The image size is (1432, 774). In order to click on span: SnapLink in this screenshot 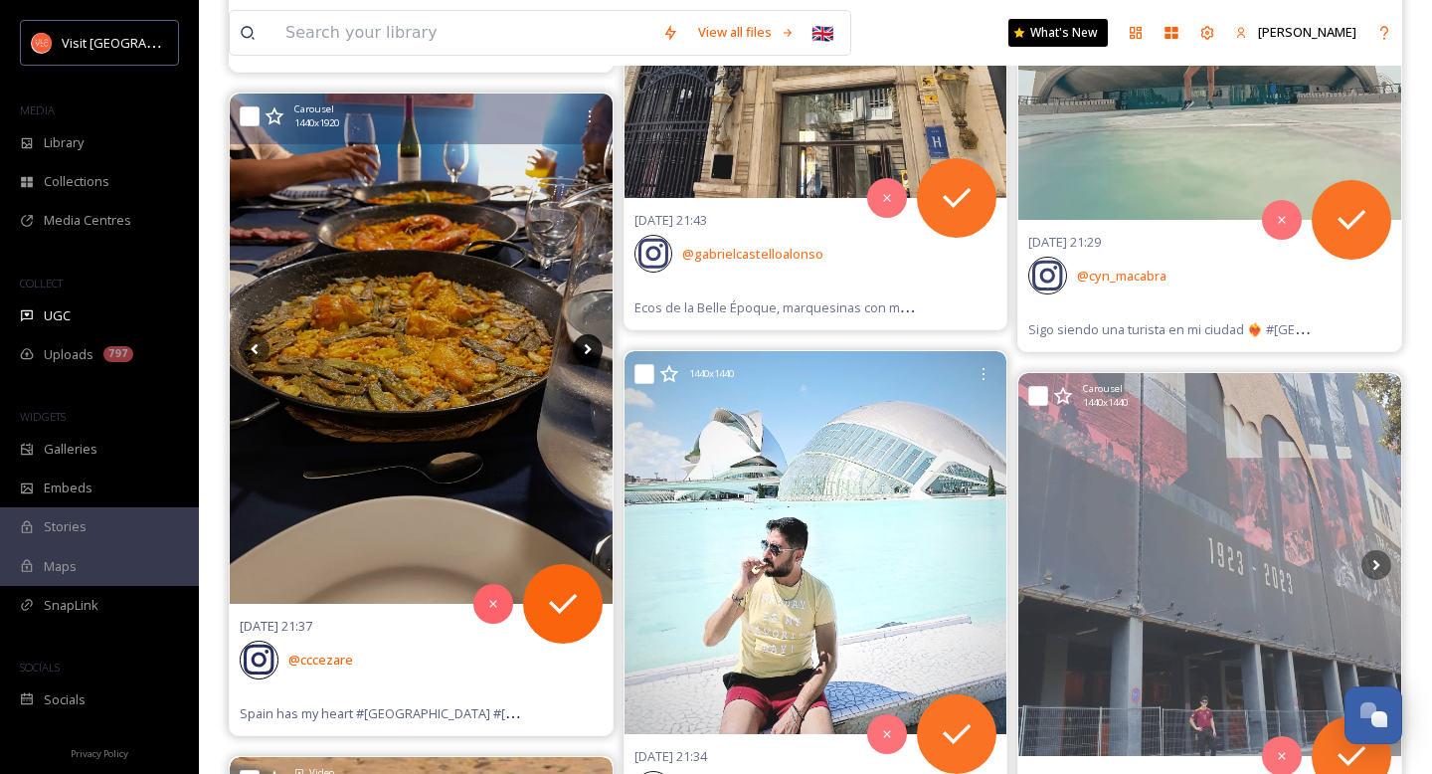, I will do `click(71, 605)`.